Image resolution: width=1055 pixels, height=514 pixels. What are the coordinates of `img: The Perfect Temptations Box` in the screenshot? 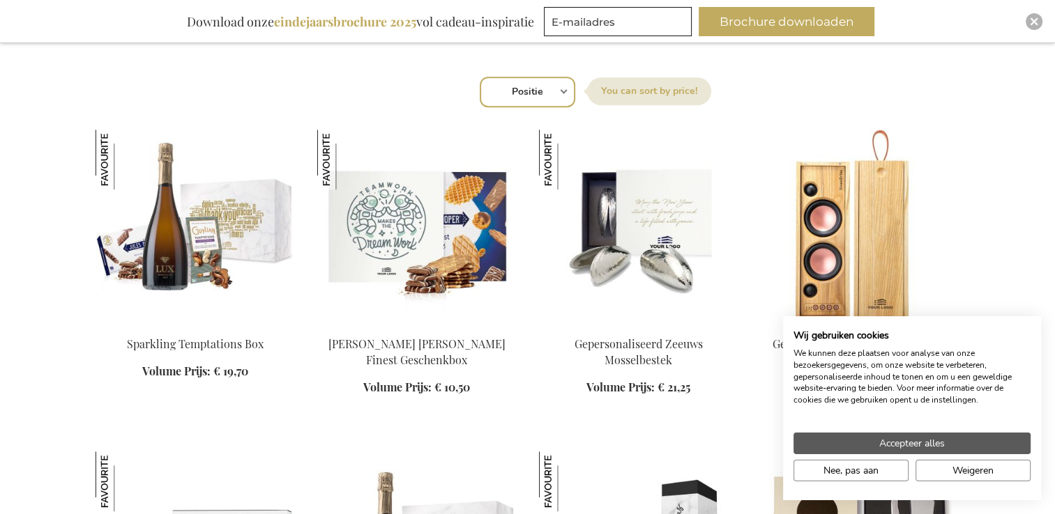 It's located at (569, 482).